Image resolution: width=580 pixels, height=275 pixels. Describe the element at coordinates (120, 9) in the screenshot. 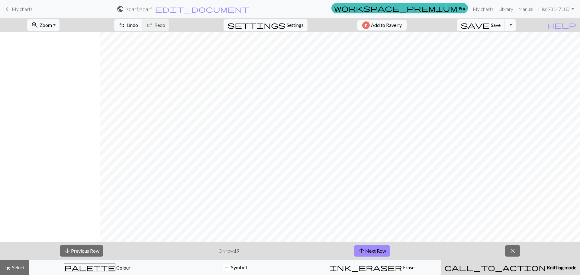

I see `span: public` at that location.